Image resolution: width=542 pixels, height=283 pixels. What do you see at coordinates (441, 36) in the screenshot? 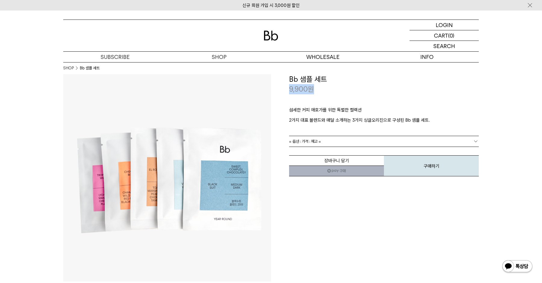
I see `p: CART` at bounding box center [441, 36].